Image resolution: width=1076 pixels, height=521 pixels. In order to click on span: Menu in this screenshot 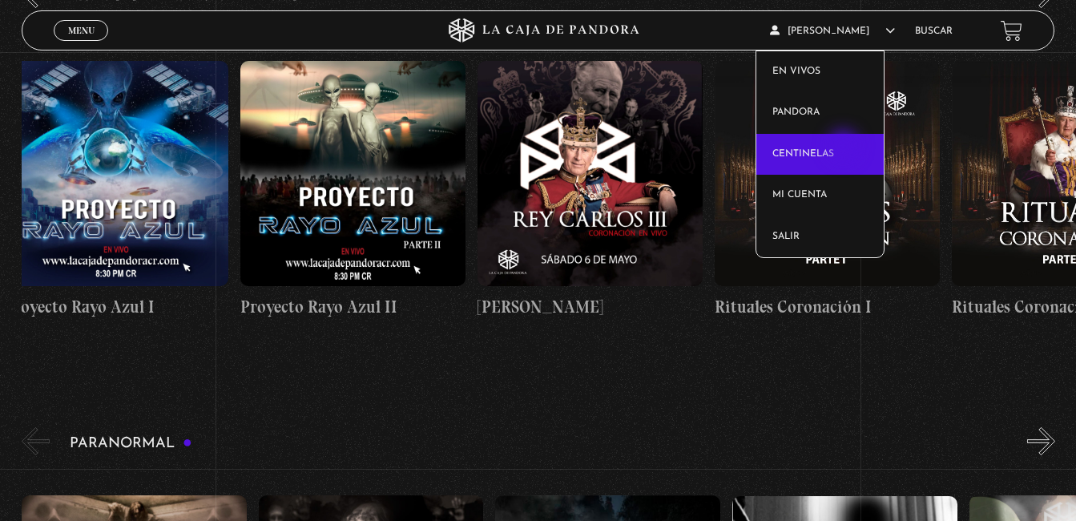, I will do `click(81, 30)`.